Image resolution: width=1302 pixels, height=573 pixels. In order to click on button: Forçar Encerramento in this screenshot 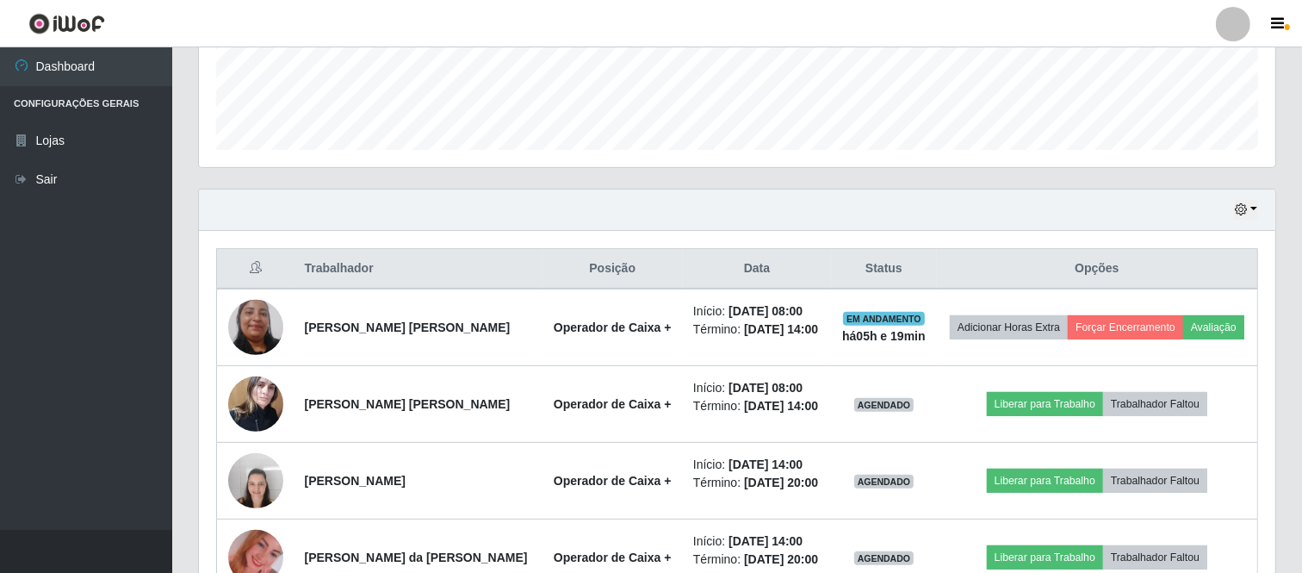, I will do `click(1125, 327)`.